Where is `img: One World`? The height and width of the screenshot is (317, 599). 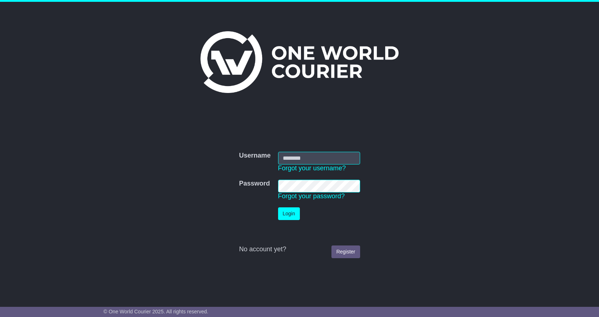
img: One World is located at coordinates (300, 62).